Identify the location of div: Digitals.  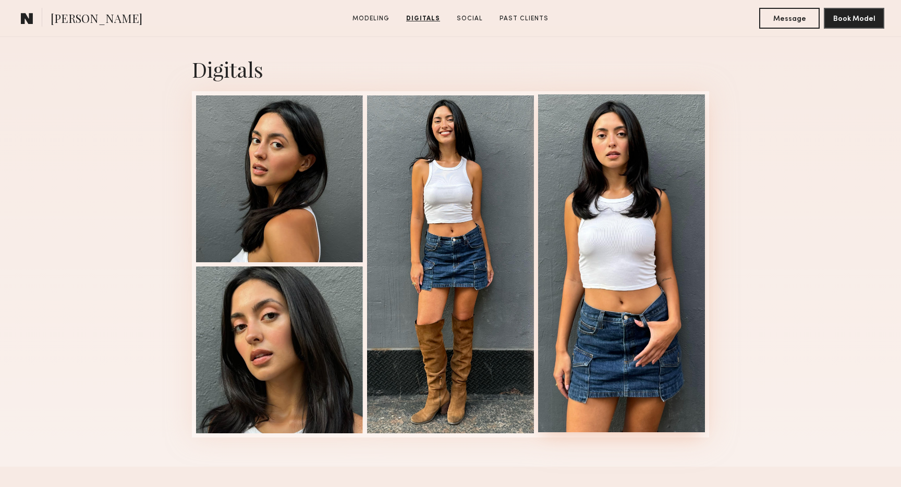
(450, 69).